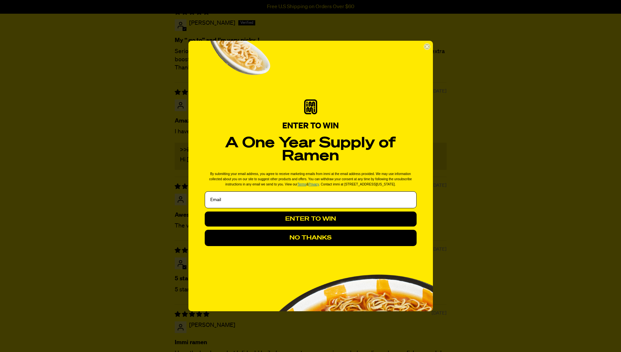  I want to click on a: Terms, so click(302, 184).